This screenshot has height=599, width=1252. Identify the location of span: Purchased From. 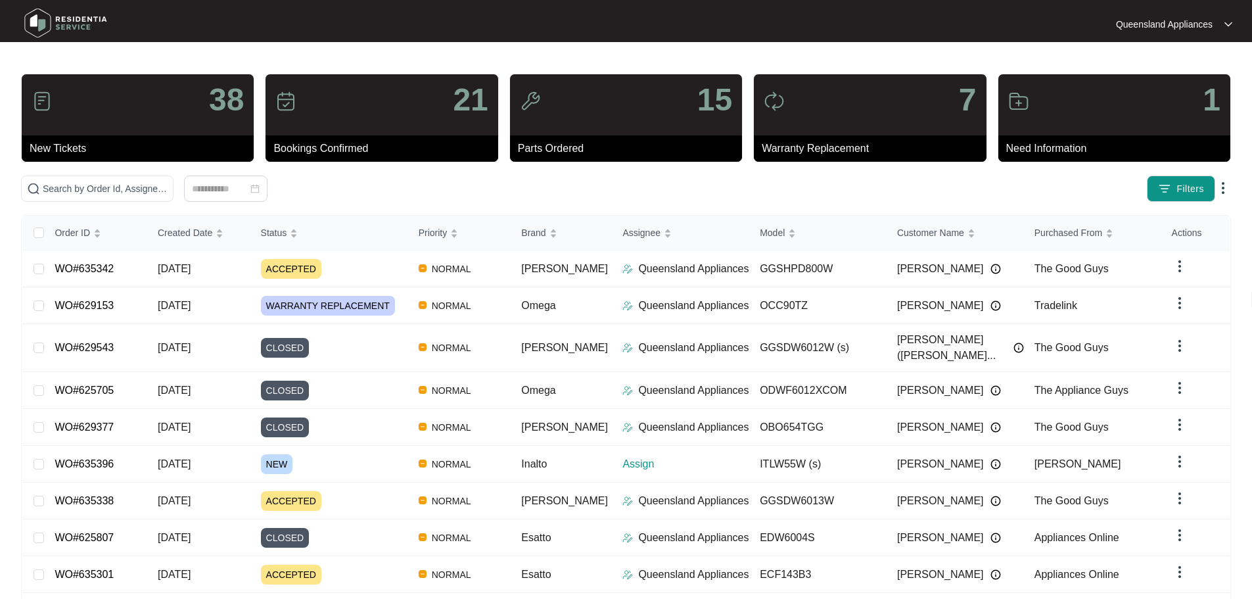
(1068, 233).